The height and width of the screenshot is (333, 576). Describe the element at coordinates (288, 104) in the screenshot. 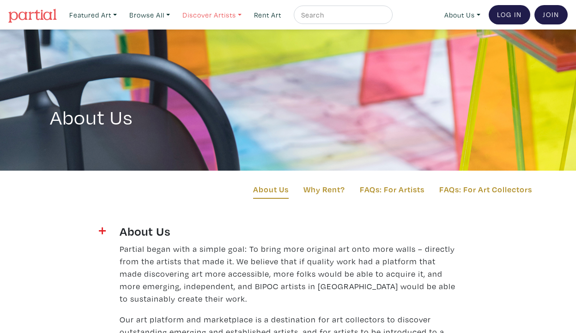

I see `h1: About Us` at that location.